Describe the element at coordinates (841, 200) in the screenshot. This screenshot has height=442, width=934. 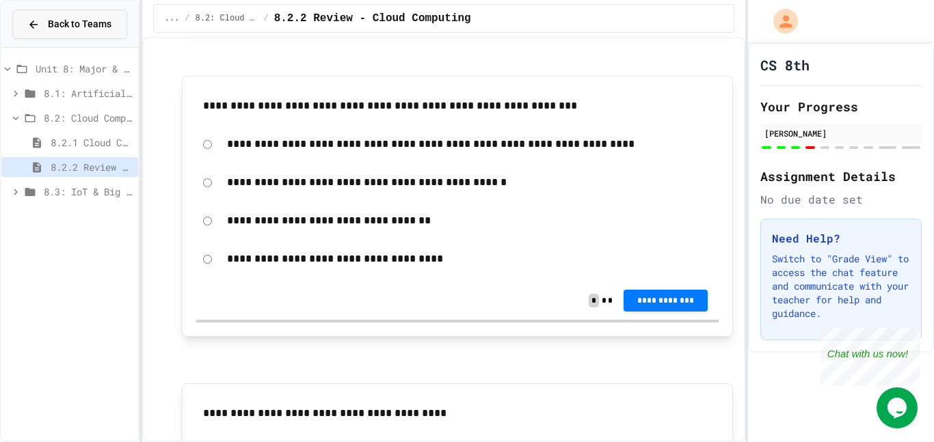
I see `div: No due date set` at that location.